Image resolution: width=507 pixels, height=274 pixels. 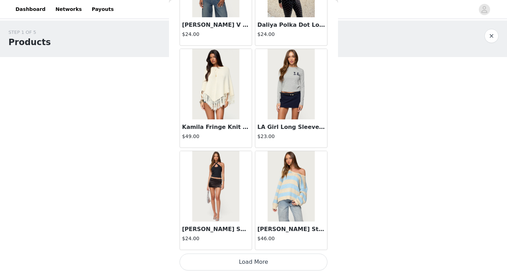 What do you see at coordinates (484, 10) in the screenshot?
I see `div: avatar` at bounding box center [484, 10].